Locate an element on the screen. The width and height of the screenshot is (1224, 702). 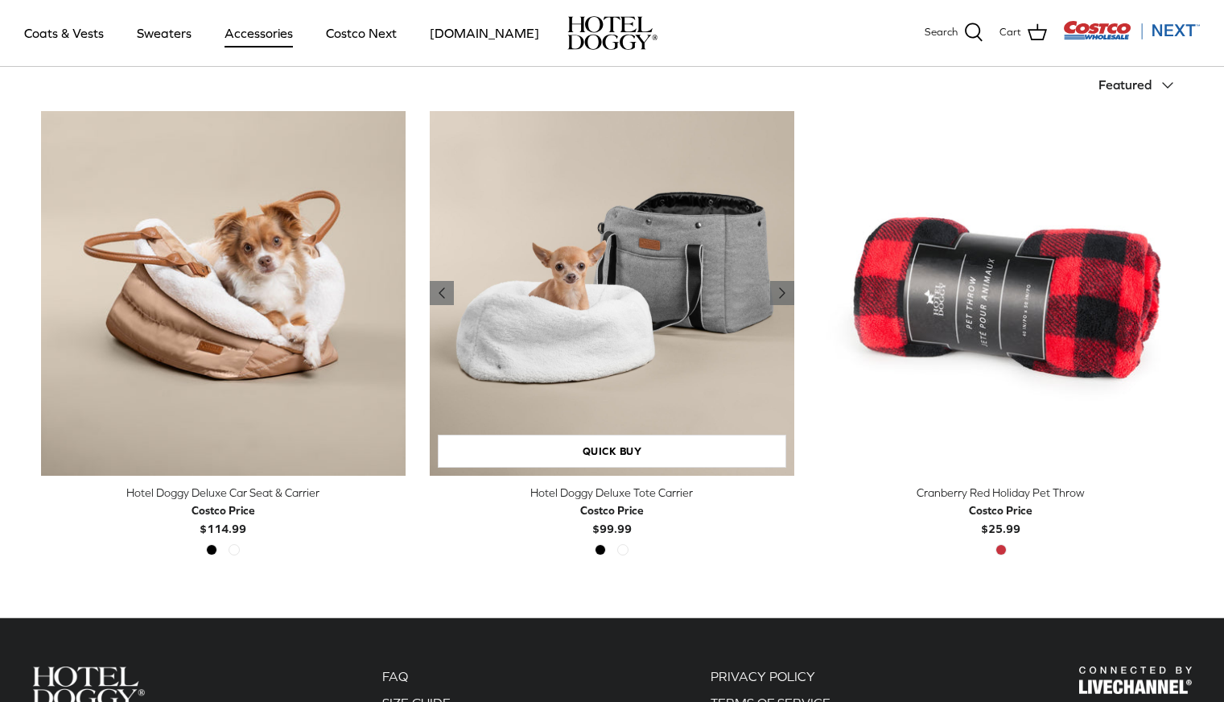
a: hoteldoggy.com hoteldoggycom is located at coordinates (612, 33).